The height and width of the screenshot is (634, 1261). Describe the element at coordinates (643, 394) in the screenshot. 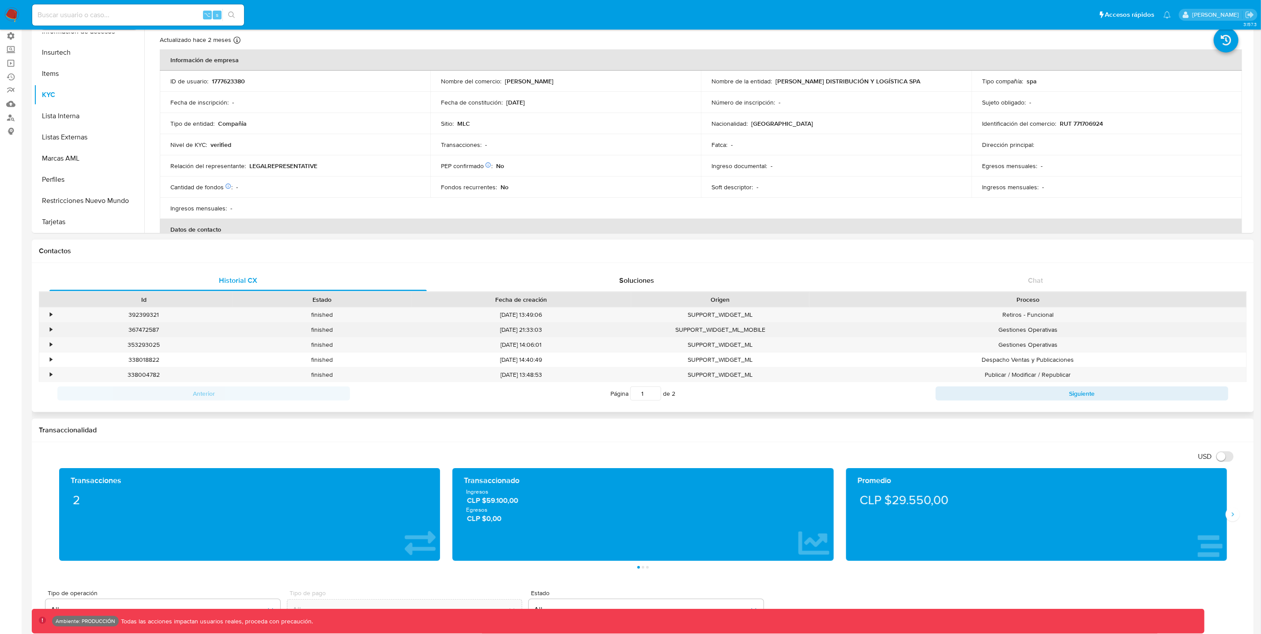

I see `span: Página de` at that location.